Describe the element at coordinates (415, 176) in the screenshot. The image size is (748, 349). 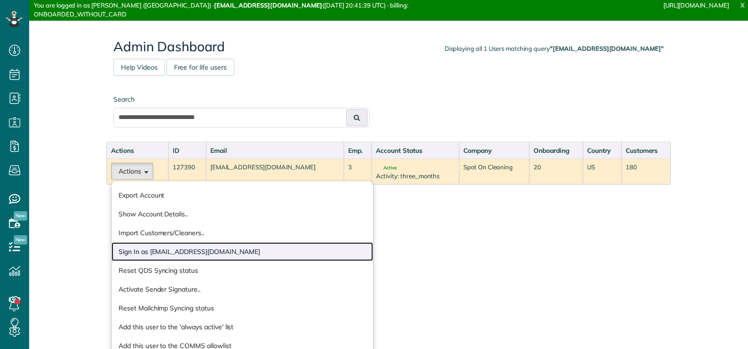
I see `div: Activity: three_months` at that location.